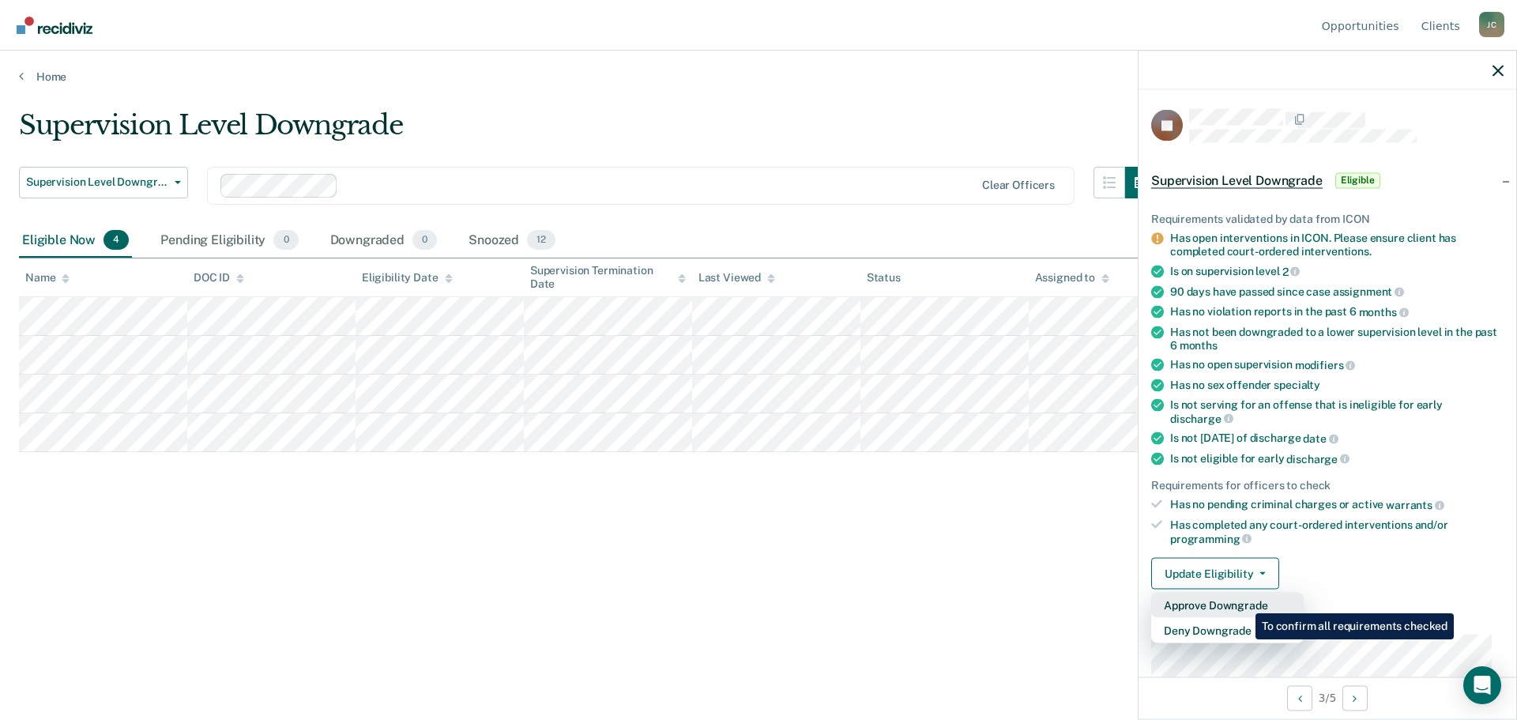 This screenshot has width=1517, height=720. What do you see at coordinates (1327, 484) in the screenshot?
I see `div: Requirements for officers to check` at bounding box center [1327, 484].